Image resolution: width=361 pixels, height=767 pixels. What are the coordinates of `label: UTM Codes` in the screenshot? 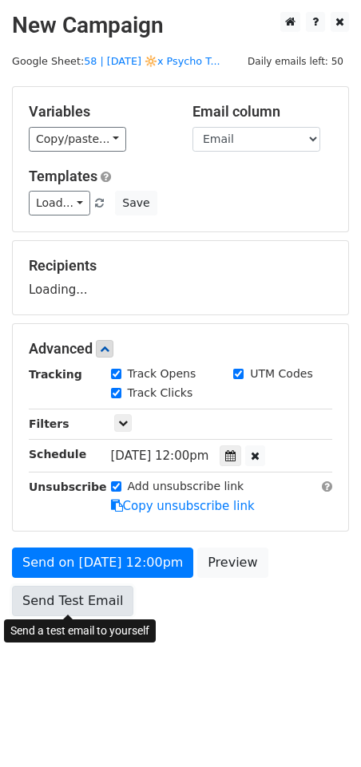 It's located at (281, 373).